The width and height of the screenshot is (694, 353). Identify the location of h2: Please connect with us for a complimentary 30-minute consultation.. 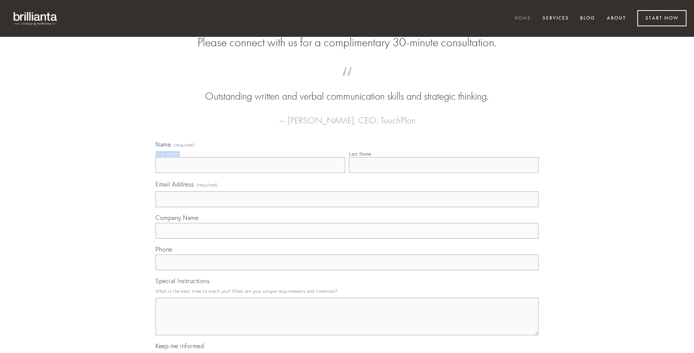
(347, 42).